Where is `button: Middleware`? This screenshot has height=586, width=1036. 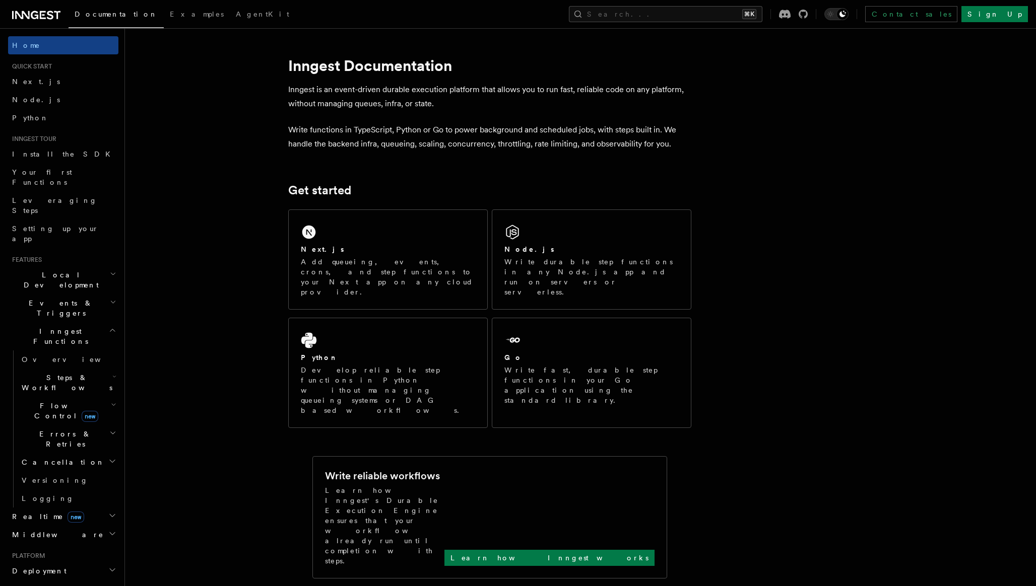 button: Middleware is located at coordinates (63, 535).